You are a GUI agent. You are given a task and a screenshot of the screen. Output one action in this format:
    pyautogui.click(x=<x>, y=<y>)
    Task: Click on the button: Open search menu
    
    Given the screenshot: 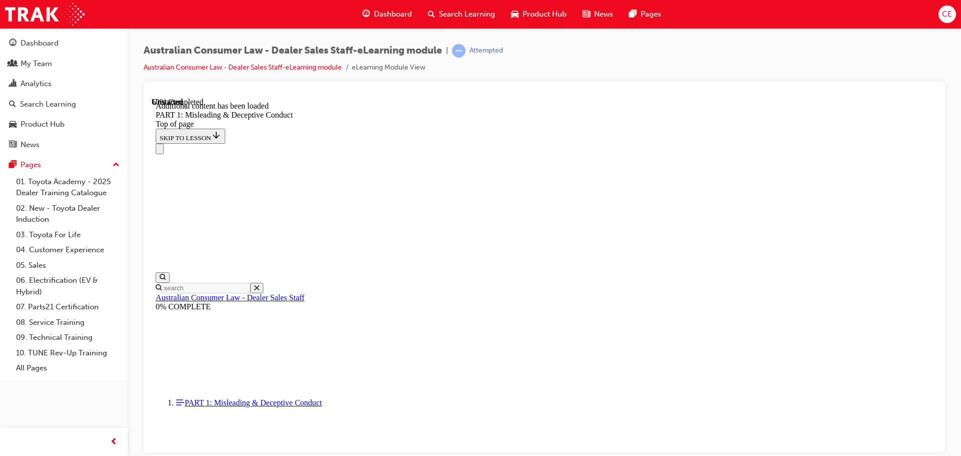 What is the action you would take?
    pyautogui.click(x=11, y=180)
    